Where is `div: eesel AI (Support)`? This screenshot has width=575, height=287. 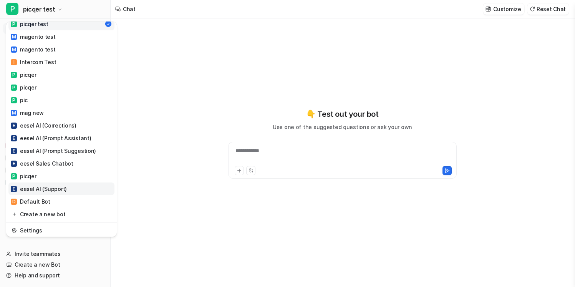 div: eesel AI (Support) is located at coordinates (39, 189).